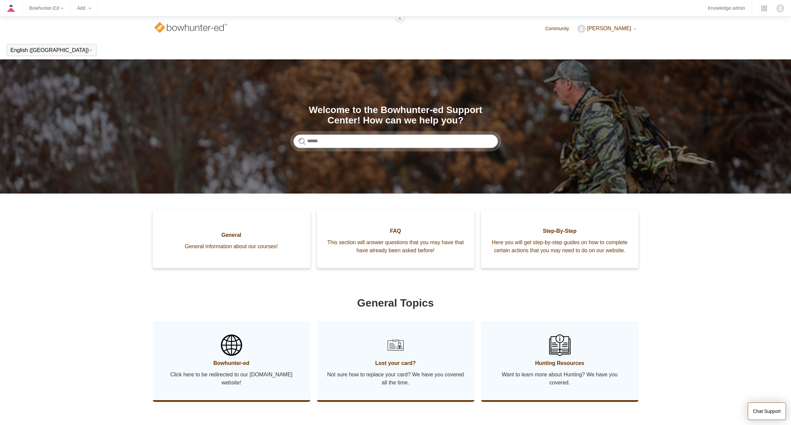 The image size is (791, 425). I want to click on span: Lost your card?, so click(396, 363).